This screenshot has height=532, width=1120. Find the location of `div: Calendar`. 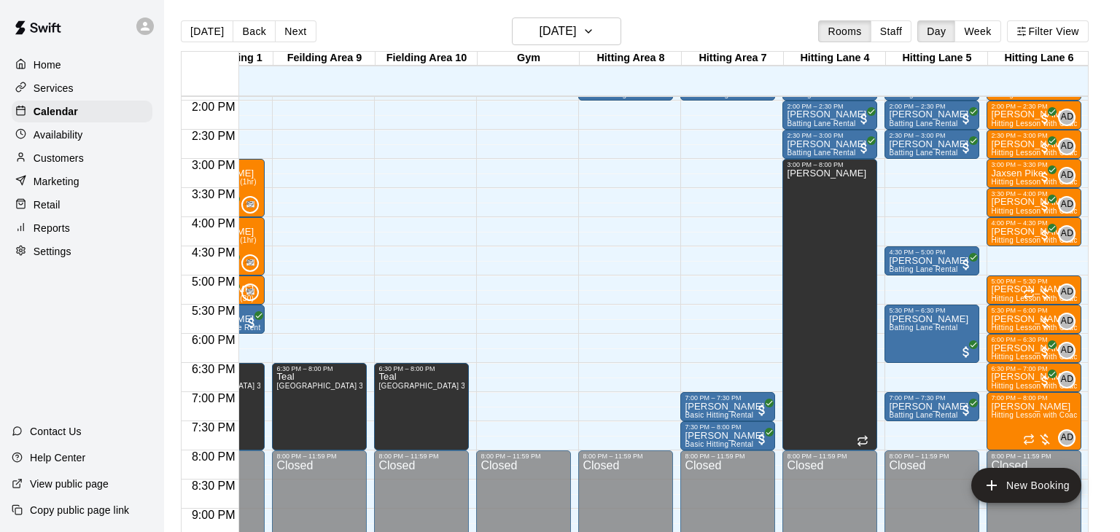

div: Calendar is located at coordinates (82, 112).